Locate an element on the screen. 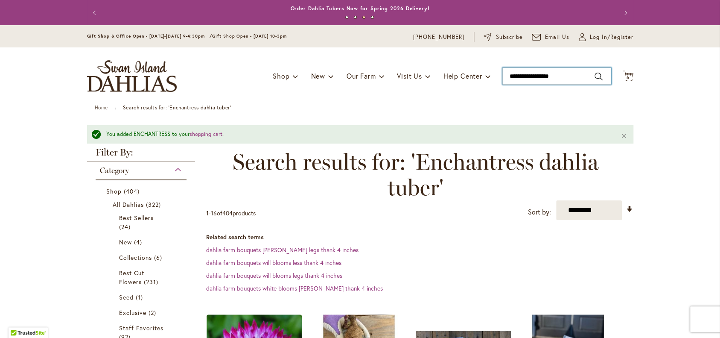  a: shopping cart is located at coordinates (206, 134).